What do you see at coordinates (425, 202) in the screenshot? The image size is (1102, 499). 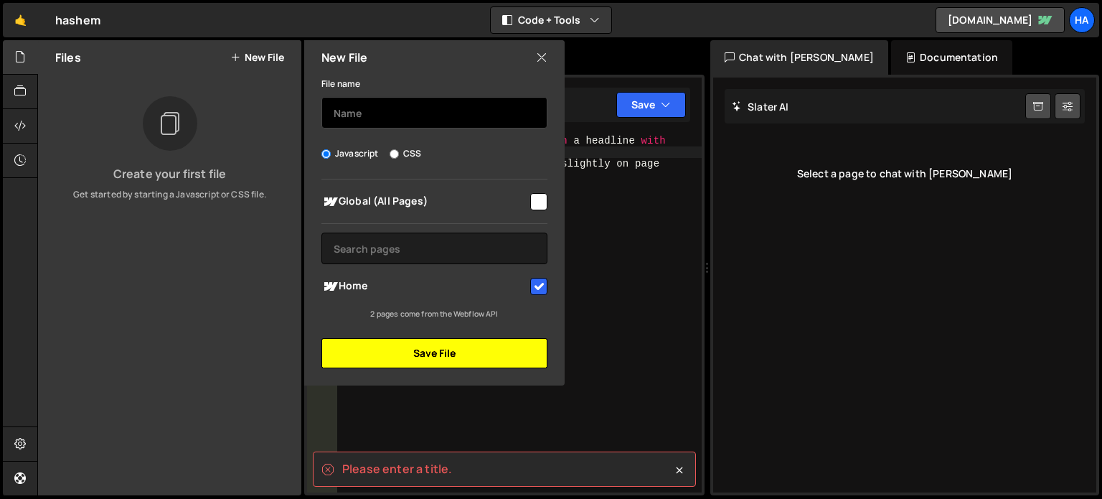 I see `span: Global (All Pages)` at bounding box center [425, 202].